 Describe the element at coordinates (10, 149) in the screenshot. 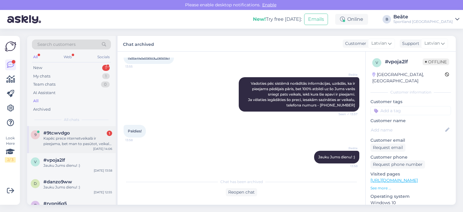

I see `div: Look Here` at that location.